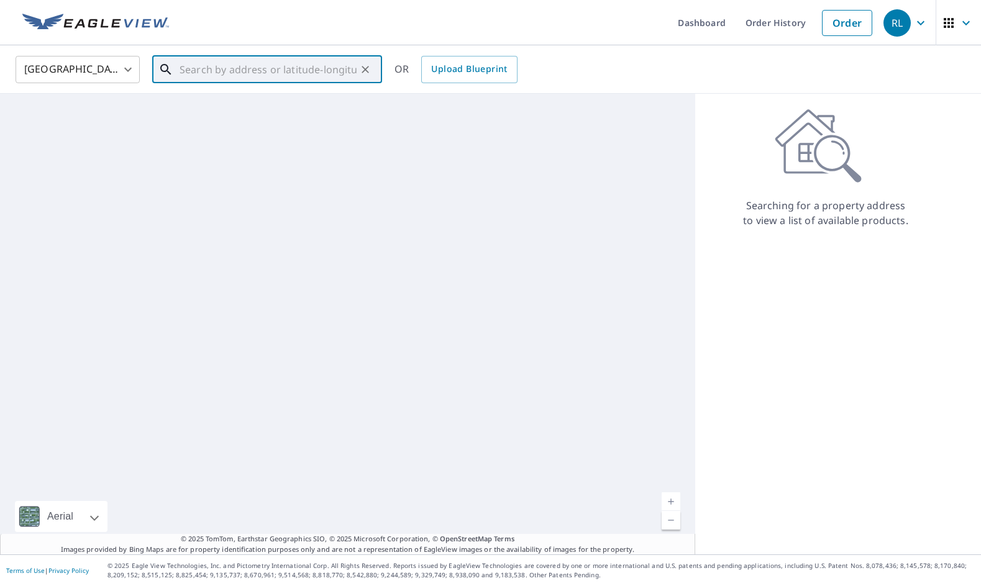 The image size is (981, 586). I want to click on a: Order, so click(847, 23).